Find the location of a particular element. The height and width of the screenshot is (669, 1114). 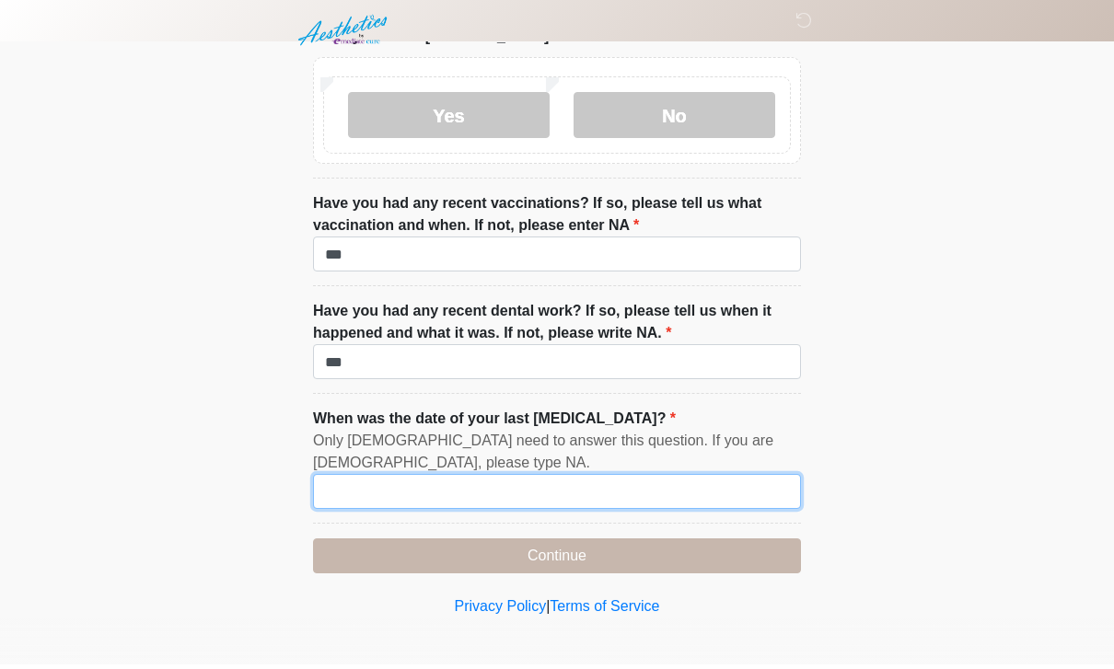

label: Have you had any recent vaccinations? If so, please tell us what vaccination and when. If not, pl... is located at coordinates (557, 219).